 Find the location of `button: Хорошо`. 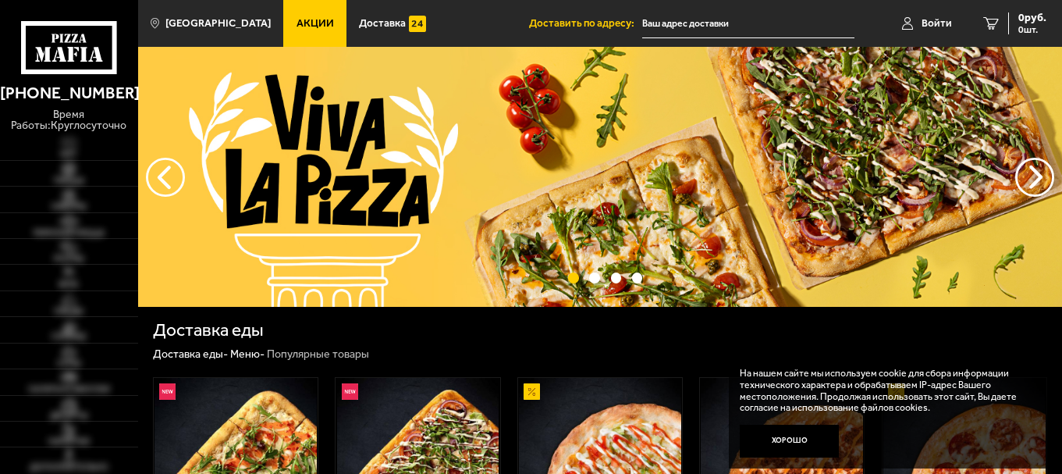

button: Хорошо is located at coordinates (790, 441).